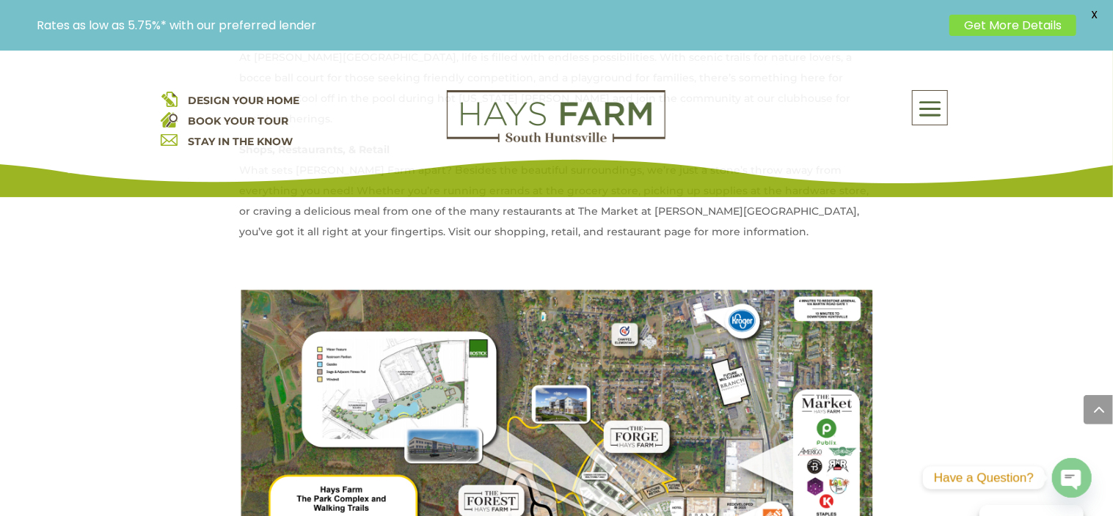 The height and width of the screenshot is (516, 1113). I want to click on a: hays farm homes huntsville development, so click(556, 139).